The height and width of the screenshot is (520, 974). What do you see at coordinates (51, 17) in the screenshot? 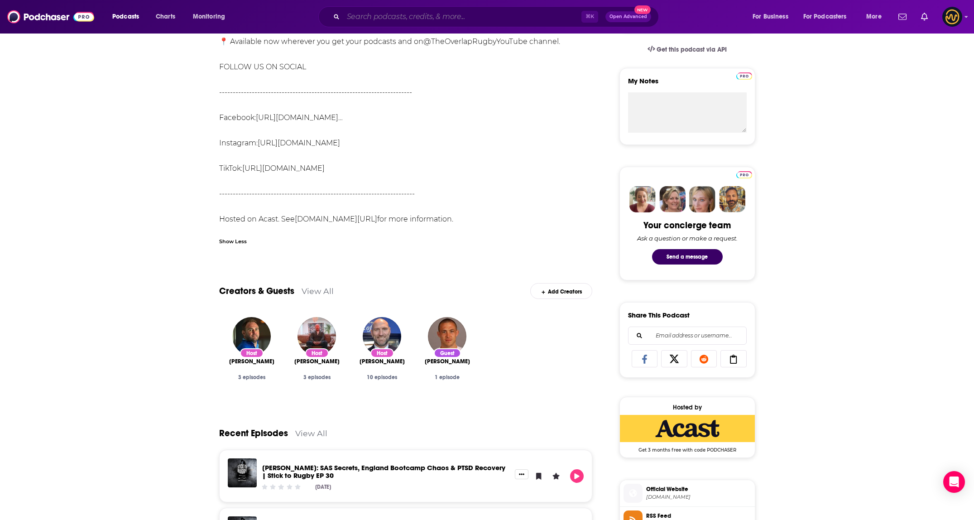
I see `img: Podchaser - Follow, Share and Rate Podcasts` at bounding box center [51, 17].